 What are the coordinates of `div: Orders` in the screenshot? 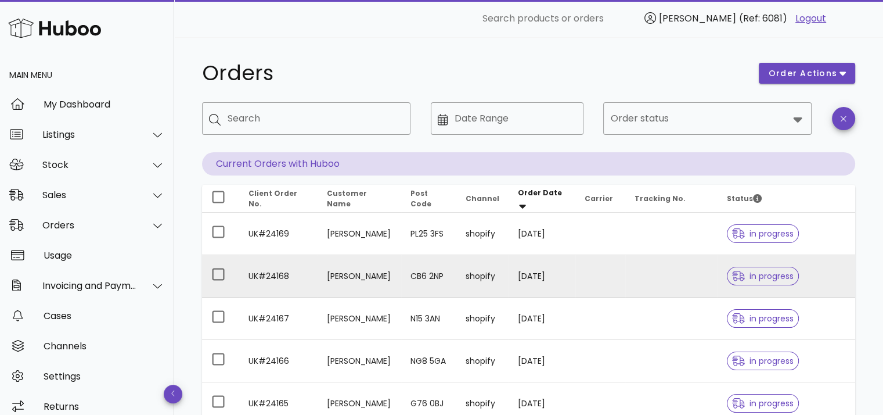 It's located at (89, 225).